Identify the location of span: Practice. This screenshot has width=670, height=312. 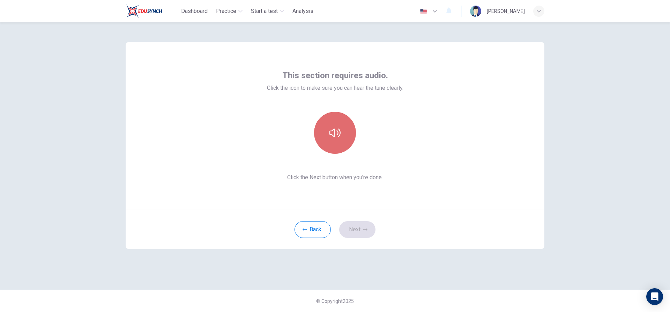
(226, 11).